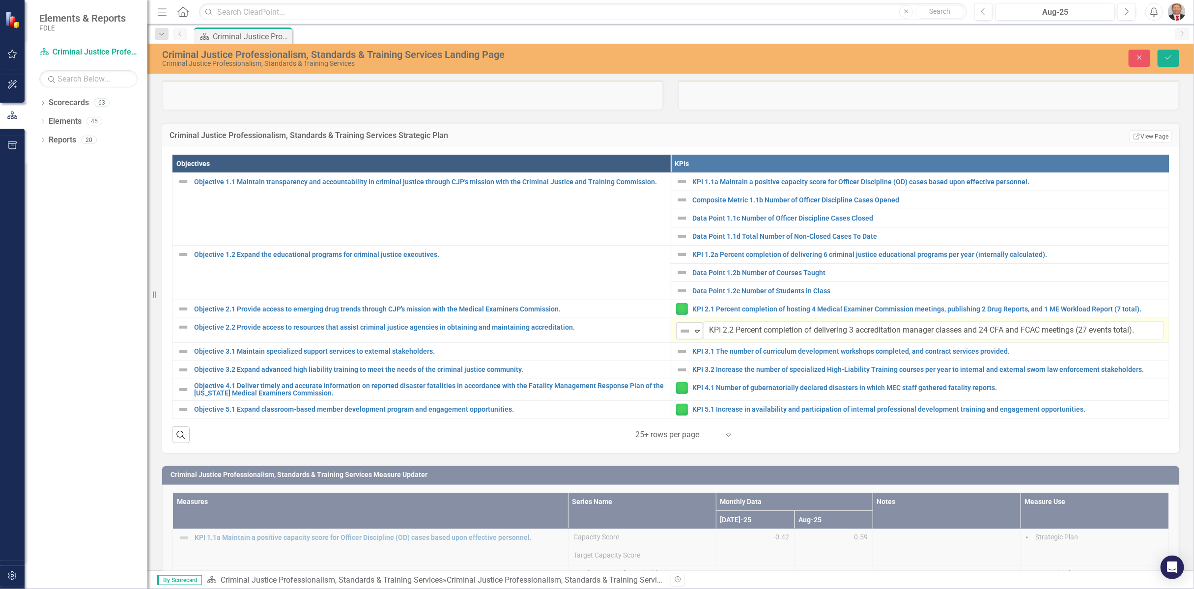  I want to click on div: Aug-25, so click(1055, 12).